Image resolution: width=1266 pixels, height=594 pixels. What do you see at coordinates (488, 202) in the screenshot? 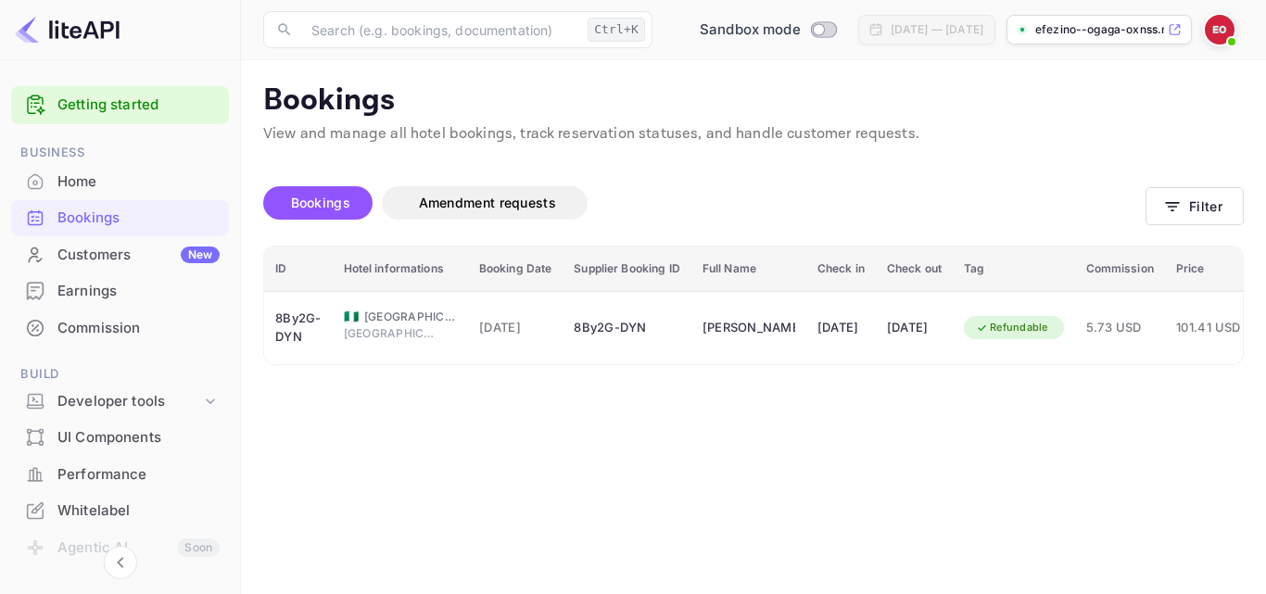
I see `span: Amendment requests` at bounding box center [488, 202].